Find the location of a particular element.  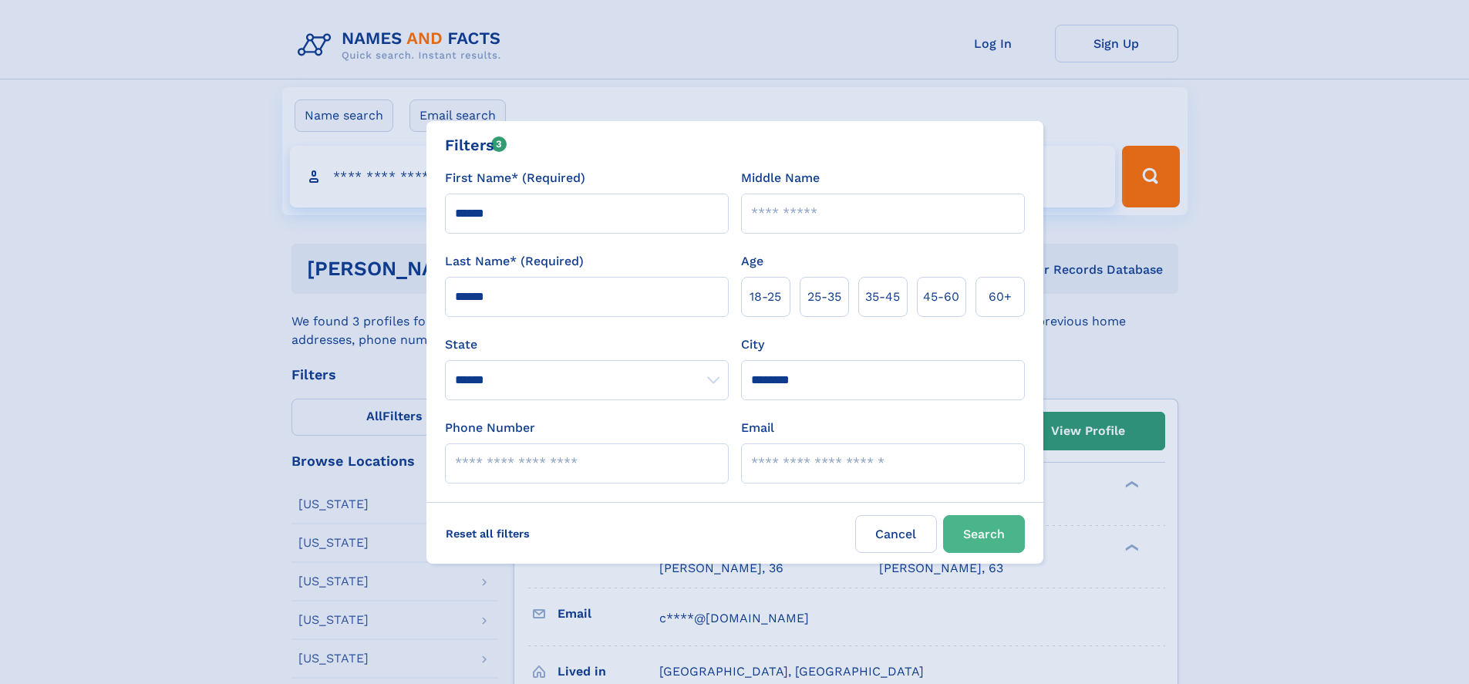

div: Filters is located at coordinates (476, 145).